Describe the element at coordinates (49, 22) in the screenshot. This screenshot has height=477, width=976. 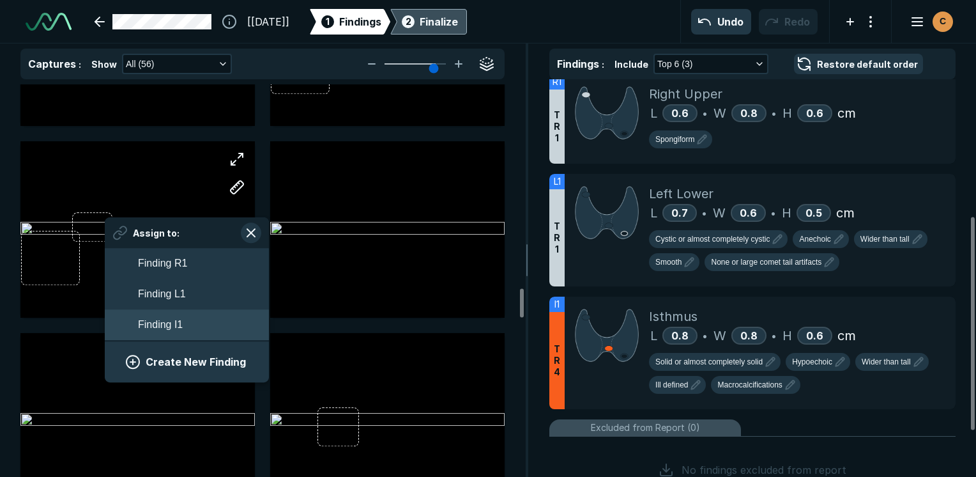
I see `a: See-Mode Logo` at that location.